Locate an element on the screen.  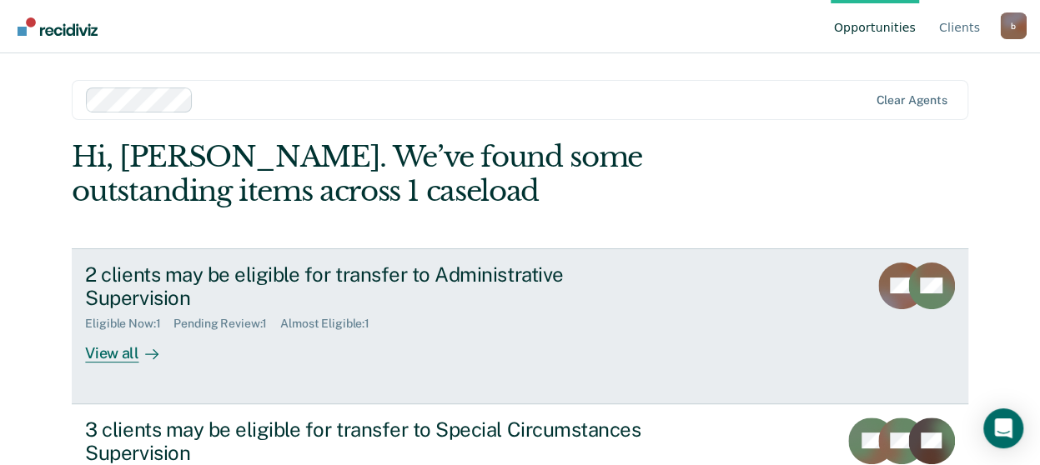
div: 2 clients may be eligible for transfer to Administrative Supervision is located at coordinates (378, 287).